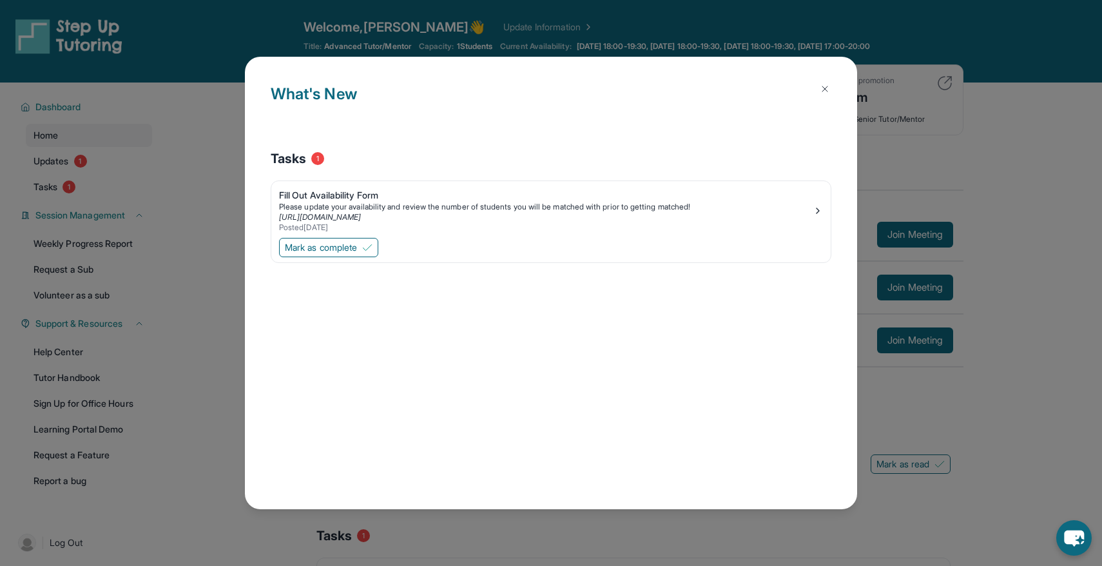 The height and width of the screenshot is (566, 1102). Describe the element at coordinates (546, 207) in the screenshot. I see `div: Please update your availability and review the number of students you will be matched with prior ...` at that location.